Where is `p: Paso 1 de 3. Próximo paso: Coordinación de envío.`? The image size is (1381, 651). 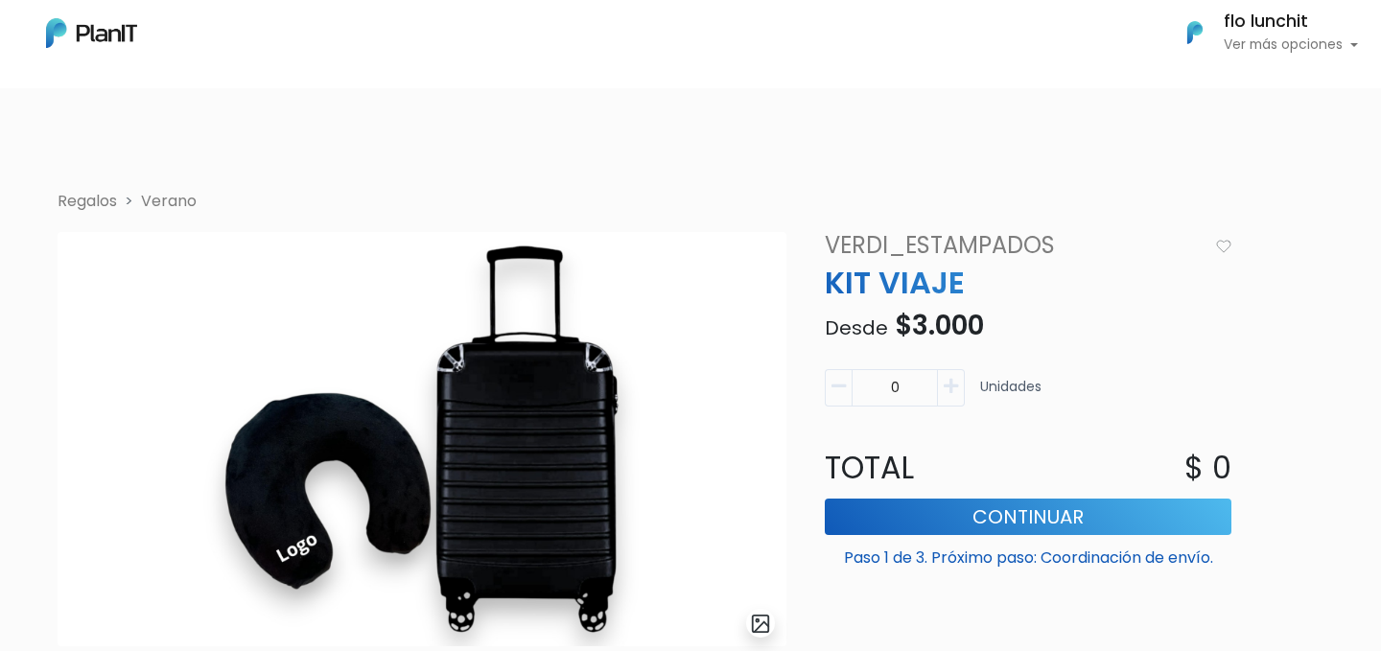 p: Paso 1 de 3. Próximo paso: Coordinación de envío. is located at coordinates (1028, 554).